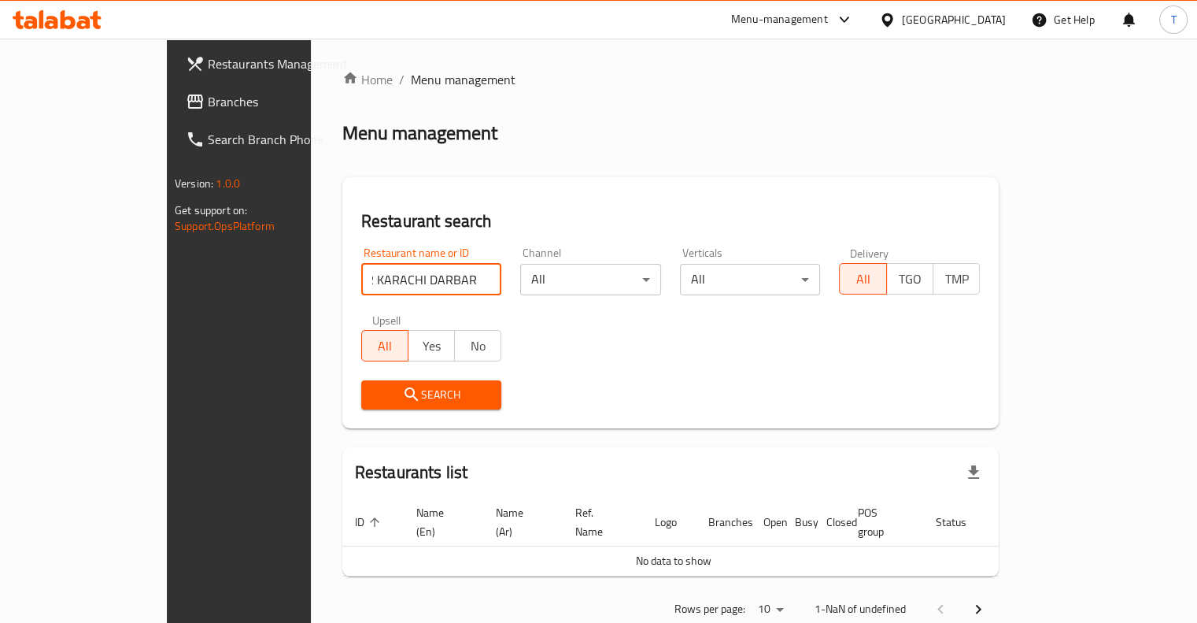 The image size is (1197, 623). What do you see at coordinates (671, 79) in the screenshot?
I see `nav: breadcrumb` at bounding box center [671, 79].